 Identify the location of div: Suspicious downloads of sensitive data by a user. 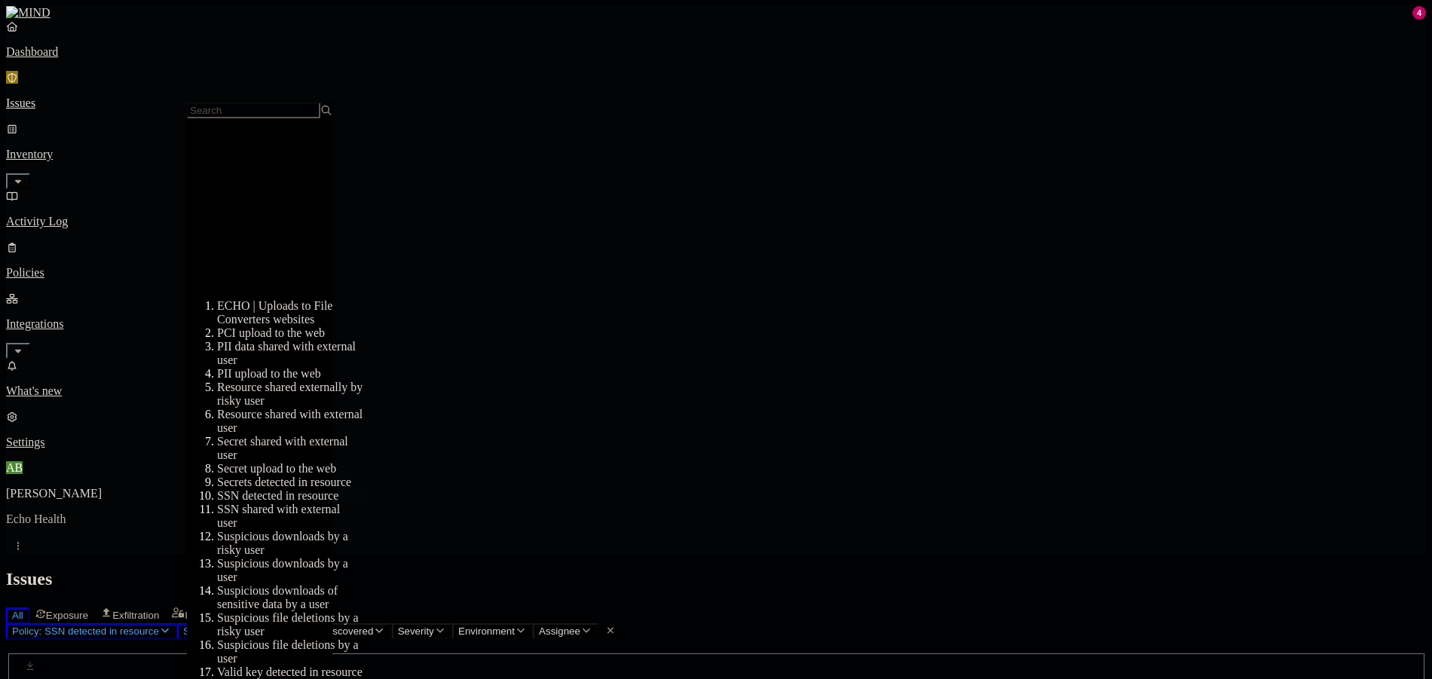
(289, 598).